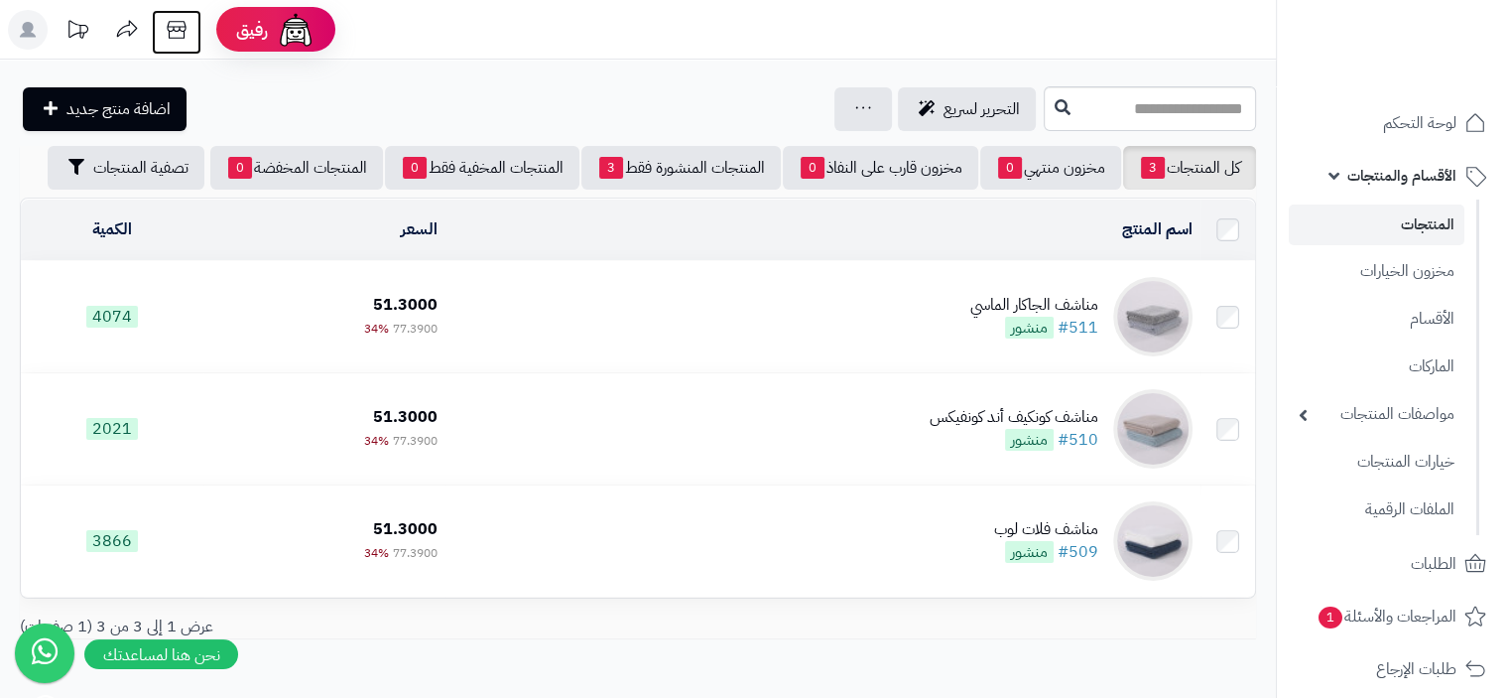  Describe the element at coordinates (1386, 616) in the screenshot. I see `span: المراجعات والأسئلة` at that location.